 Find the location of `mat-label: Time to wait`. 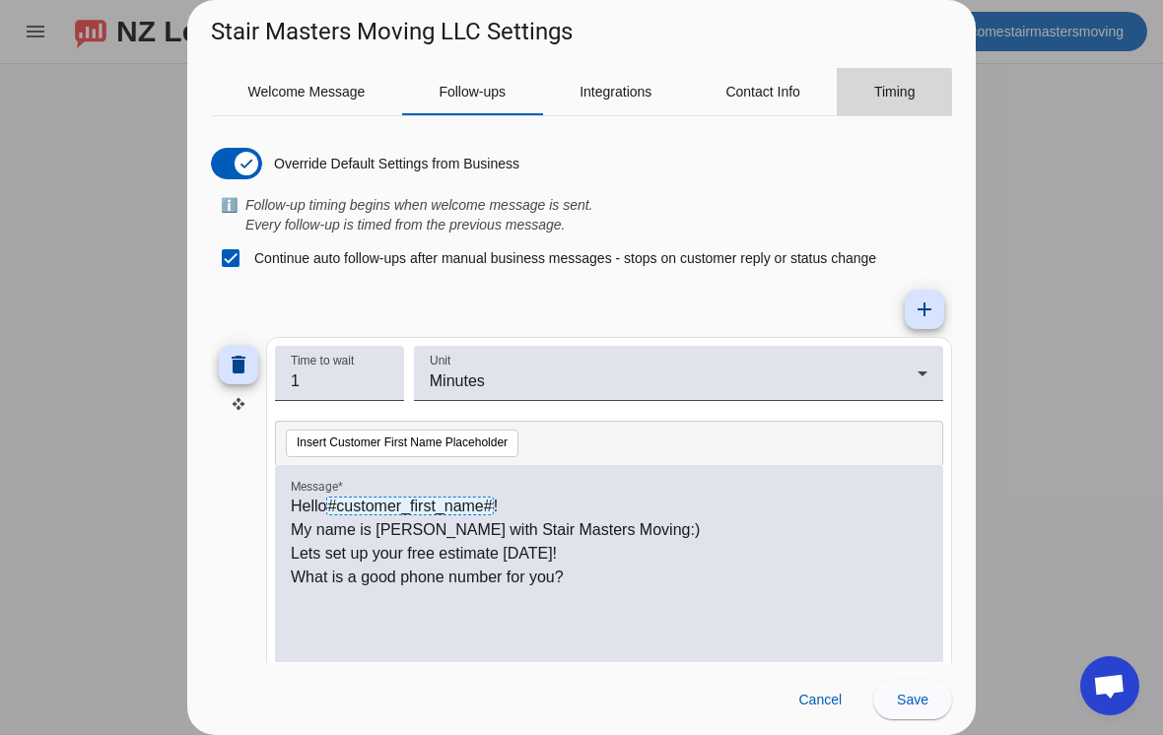

mat-label: Time to wait is located at coordinates (322, 361).